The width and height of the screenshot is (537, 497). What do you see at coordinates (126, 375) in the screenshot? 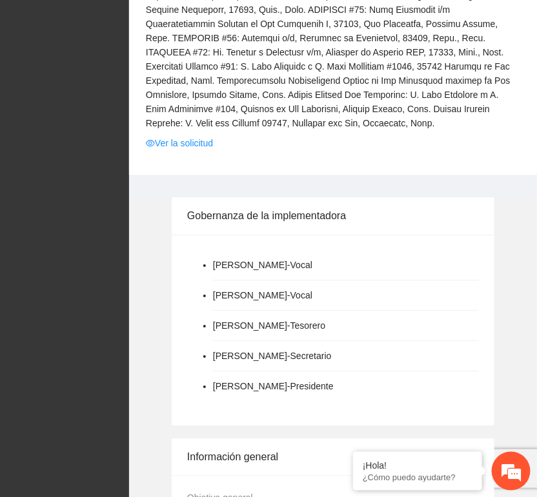
I see `textarea: Escriba su mensaje y pulse “Intro”` at bounding box center [126, 375].